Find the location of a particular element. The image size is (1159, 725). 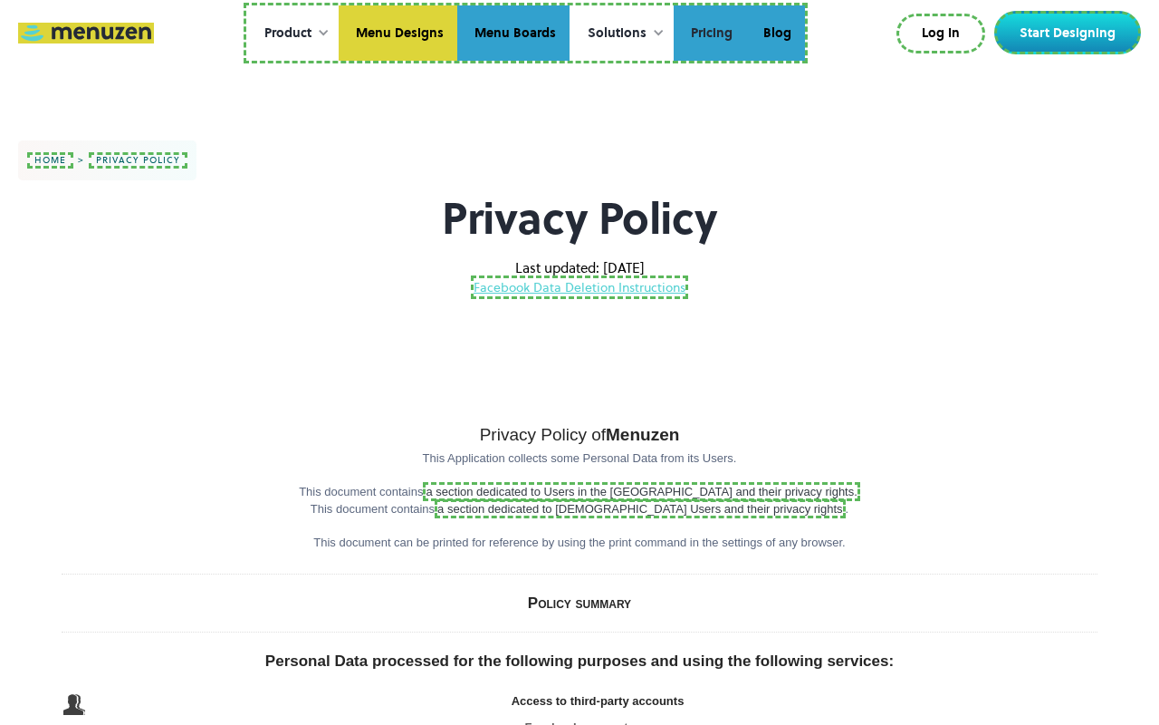

h3: Access to third-party accounts is located at coordinates (597, 689).